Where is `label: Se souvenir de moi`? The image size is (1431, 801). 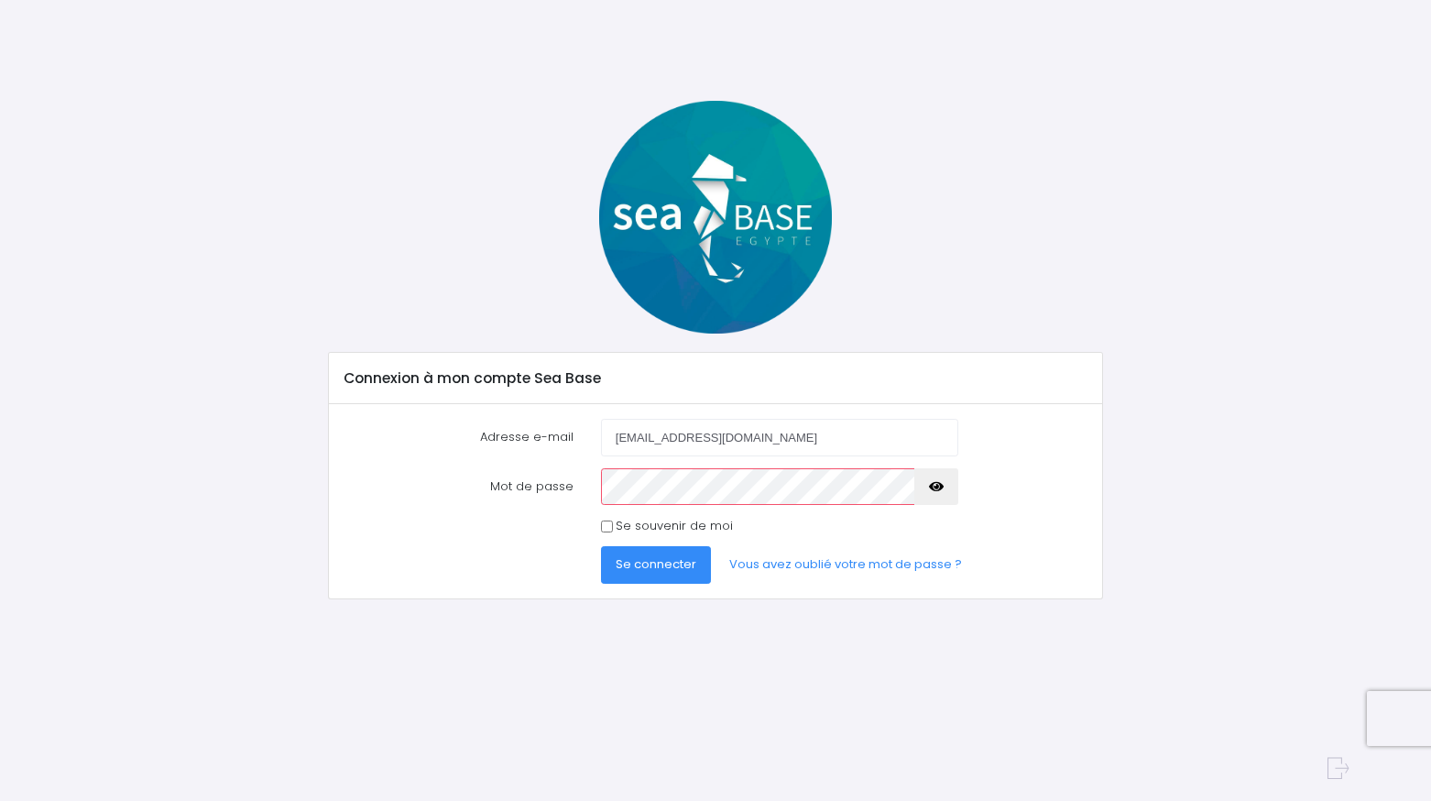
label: Se souvenir de moi is located at coordinates (674, 526).